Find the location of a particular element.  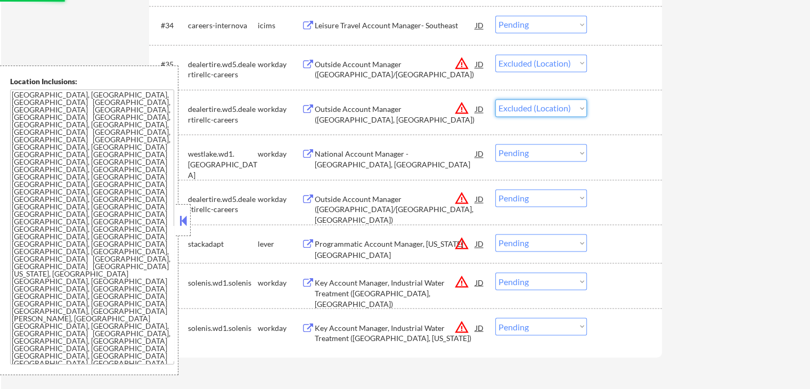

div: lever is located at coordinates (280, 244).